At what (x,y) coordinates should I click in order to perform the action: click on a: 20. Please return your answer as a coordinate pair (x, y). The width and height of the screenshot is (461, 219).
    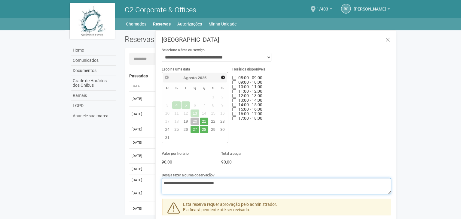
    Looking at the image, I should click on (195, 121).